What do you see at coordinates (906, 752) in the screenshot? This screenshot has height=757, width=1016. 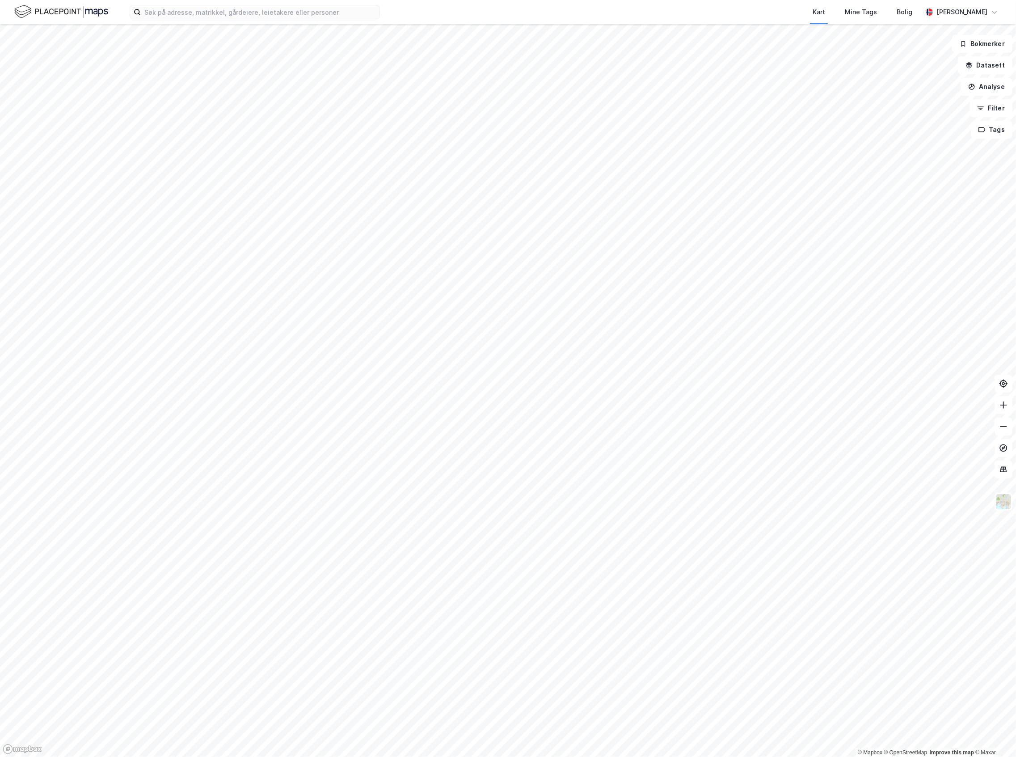 I see `a: OpenStreetMap` at bounding box center [906, 752].